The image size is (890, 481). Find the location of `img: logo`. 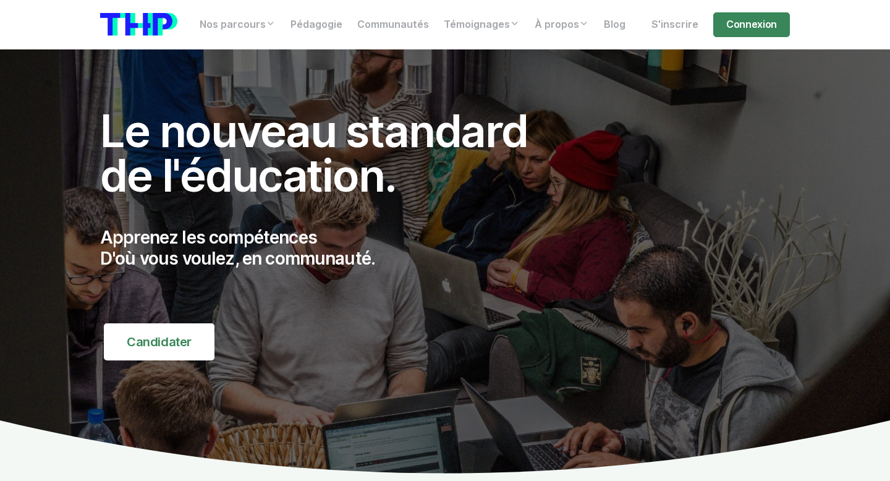

img: logo is located at coordinates (138, 24).